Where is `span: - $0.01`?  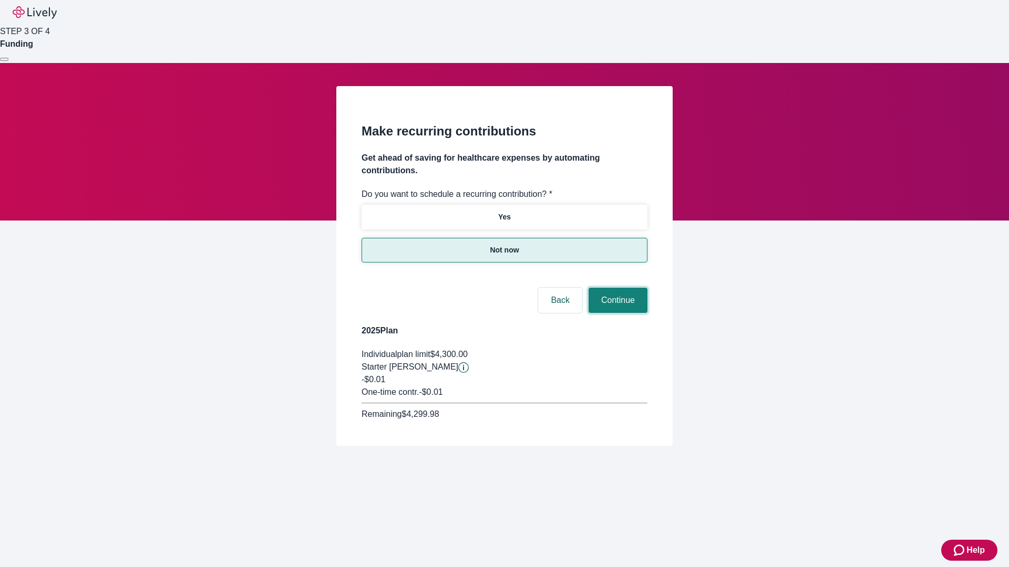
span: - $0.01 is located at coordinates (430, 392).